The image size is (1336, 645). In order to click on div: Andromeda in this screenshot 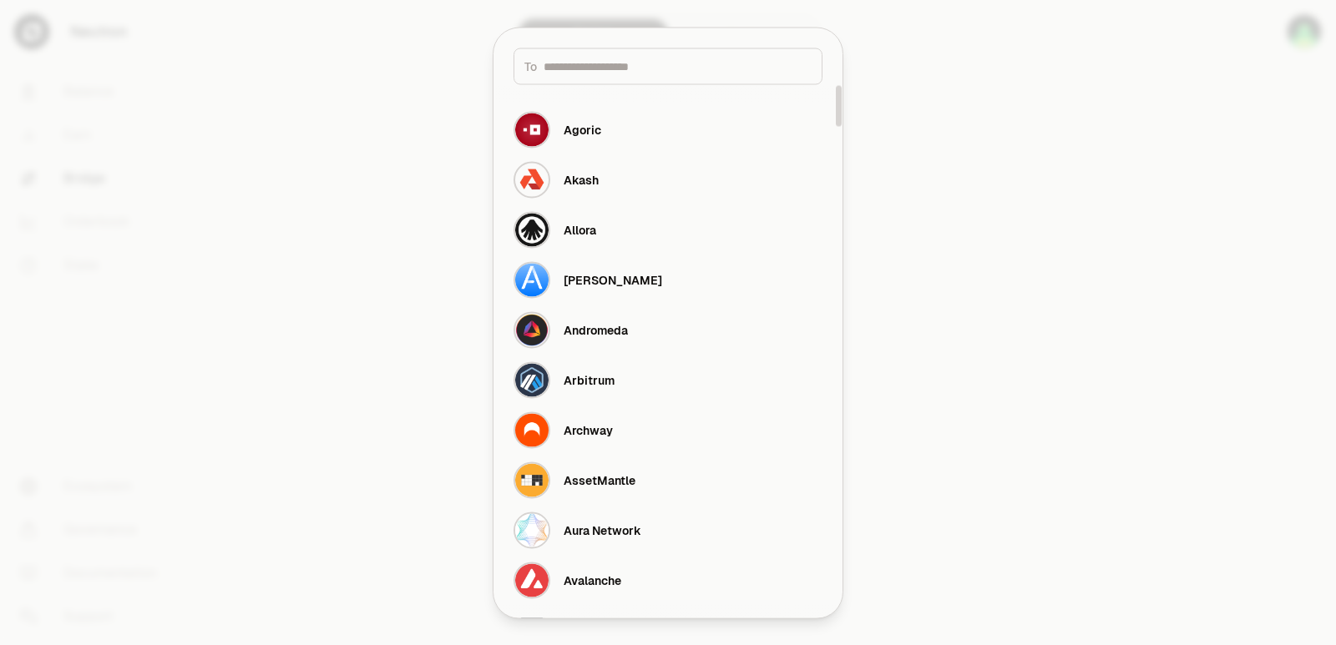, I will do `click(595, 330)`.